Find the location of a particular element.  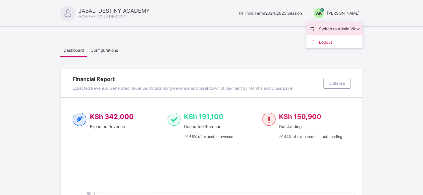

span: KSh 342,000 is located at coordinates (112, 117).